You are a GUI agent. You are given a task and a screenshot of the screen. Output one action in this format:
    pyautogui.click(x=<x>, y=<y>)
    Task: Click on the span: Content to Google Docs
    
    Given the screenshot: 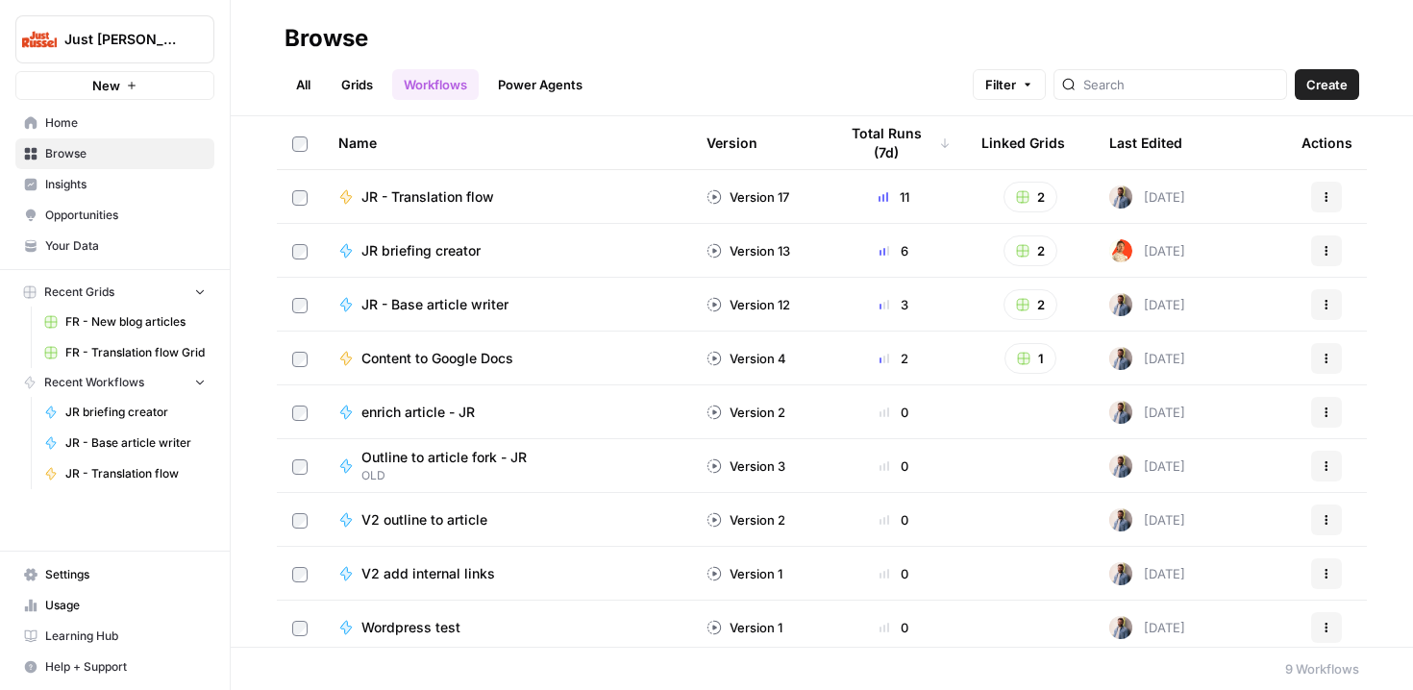 What is the action you would take?
    pyautogui.click(x=437, y=359)
    